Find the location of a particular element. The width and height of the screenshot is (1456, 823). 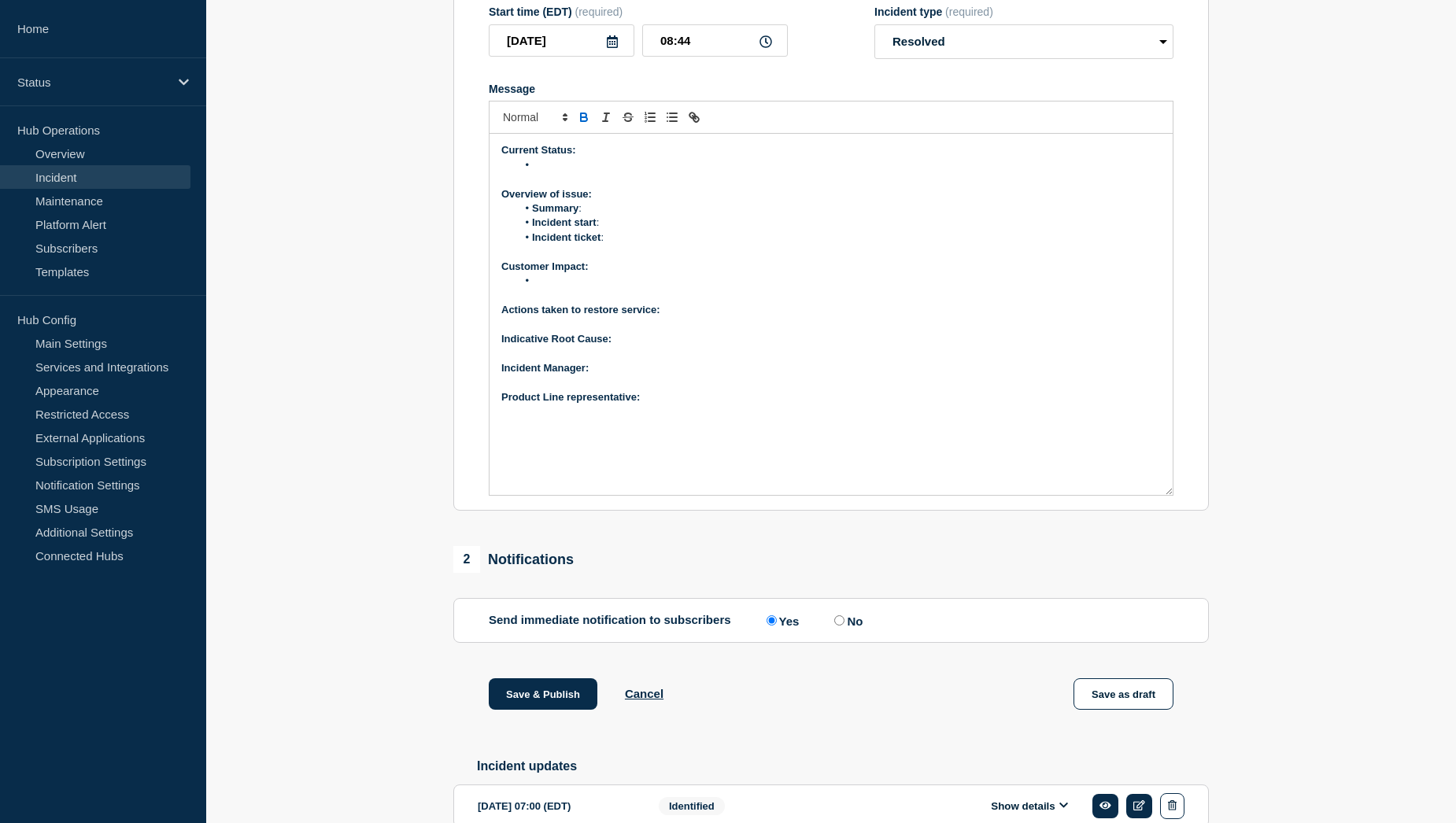

strong: Overview of issue: is located at coordinates (546, 194).